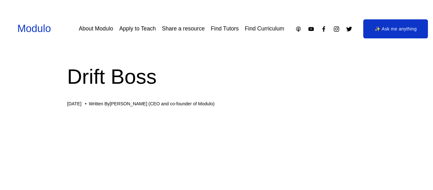  Describe the element at coordinates (225, 29) in the screenshot. I see `a: Find Tutors` at that location.